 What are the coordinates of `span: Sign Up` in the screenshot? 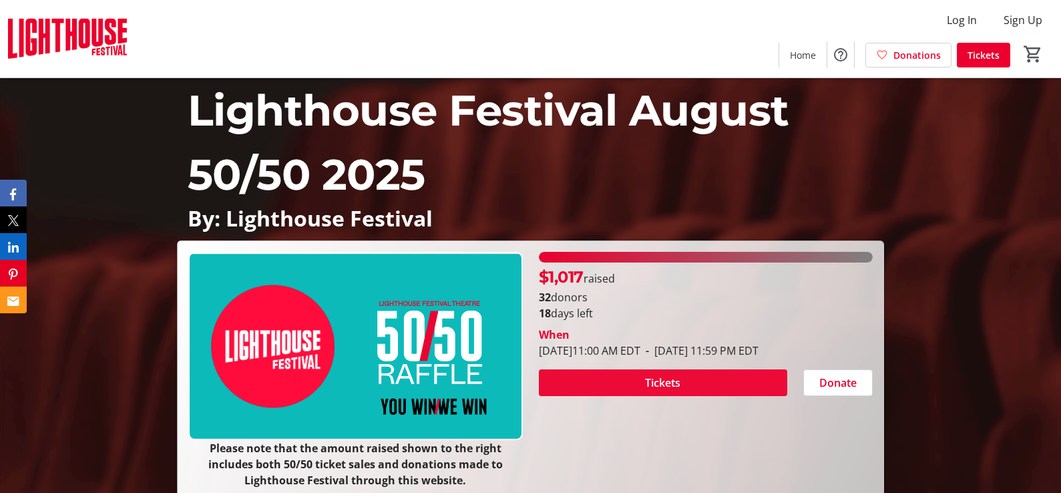 It's located at (1023, 20).